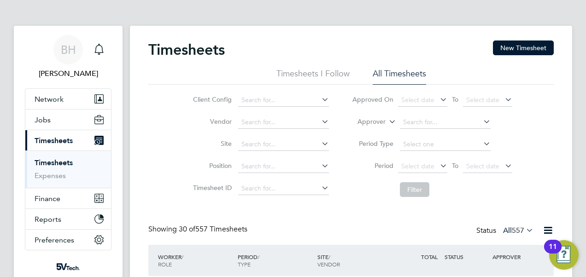 The width and height of the screenshot is (586, 277). Describe the element at coordinates (213, 229) in the screenshot. I see `span: 557 Timesheets` at that location.